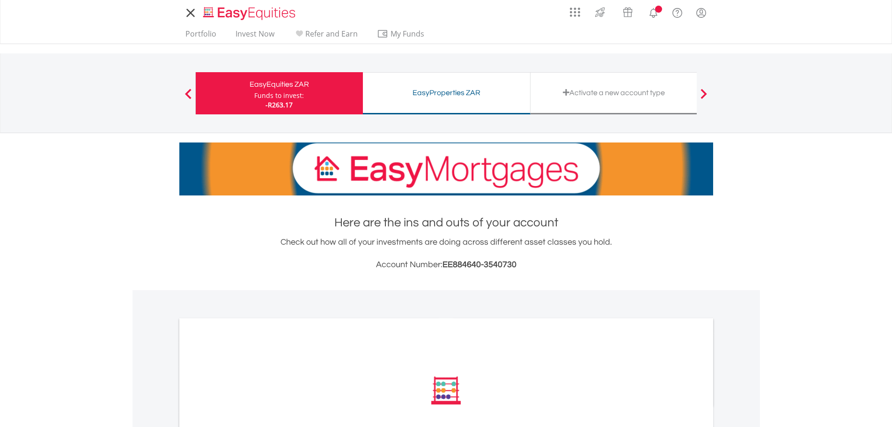  I want to click on a: Notifications, so click(653, 12).